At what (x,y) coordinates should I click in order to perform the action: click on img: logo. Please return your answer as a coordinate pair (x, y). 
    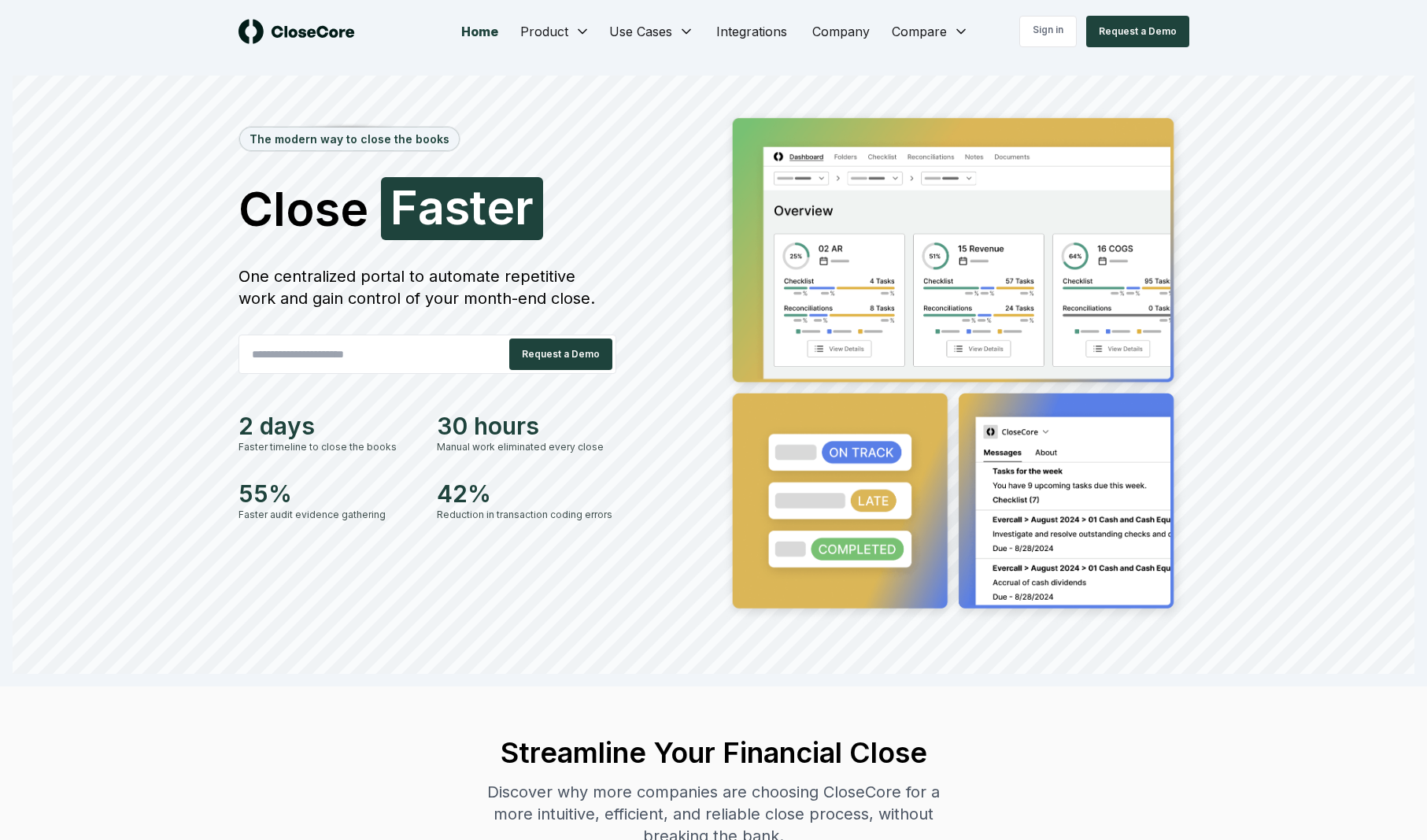
    Looking at the image, I should click on (297, 31).